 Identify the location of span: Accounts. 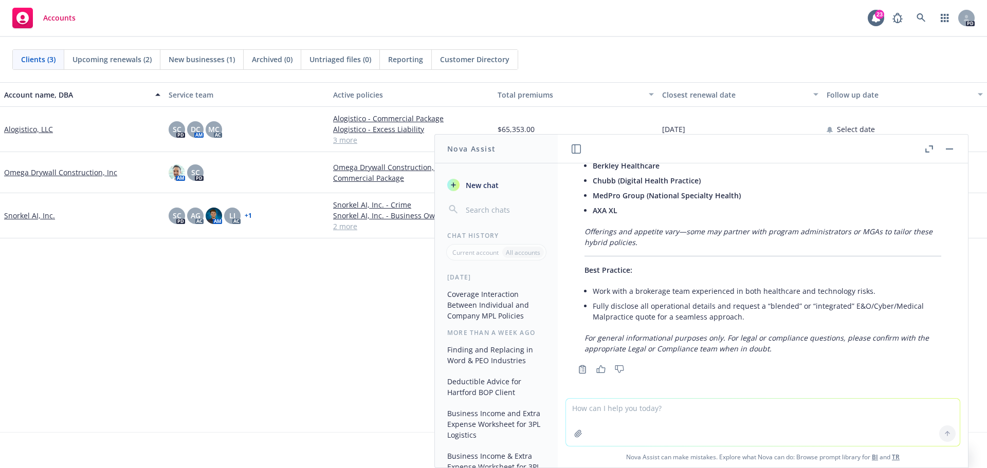
(59, 18).